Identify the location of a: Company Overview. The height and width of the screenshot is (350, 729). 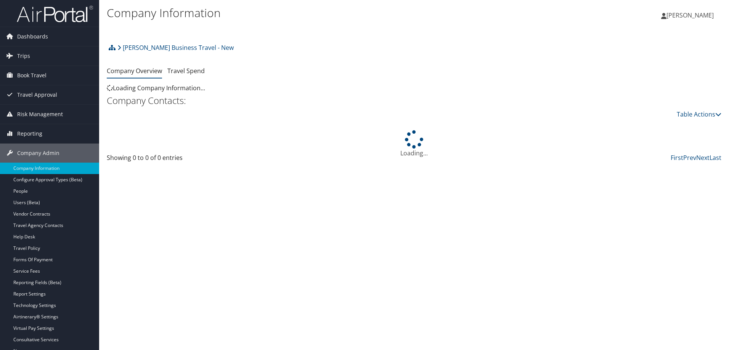
(134, 71).